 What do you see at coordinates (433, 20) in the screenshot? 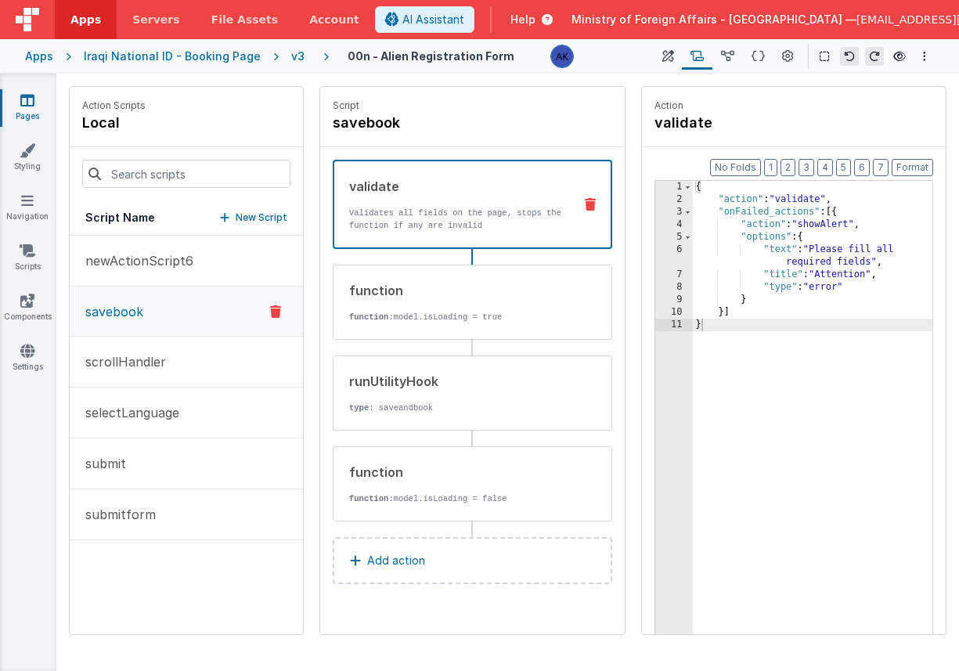
I see `span: AI Assistant` at bounding box center [433, 20].